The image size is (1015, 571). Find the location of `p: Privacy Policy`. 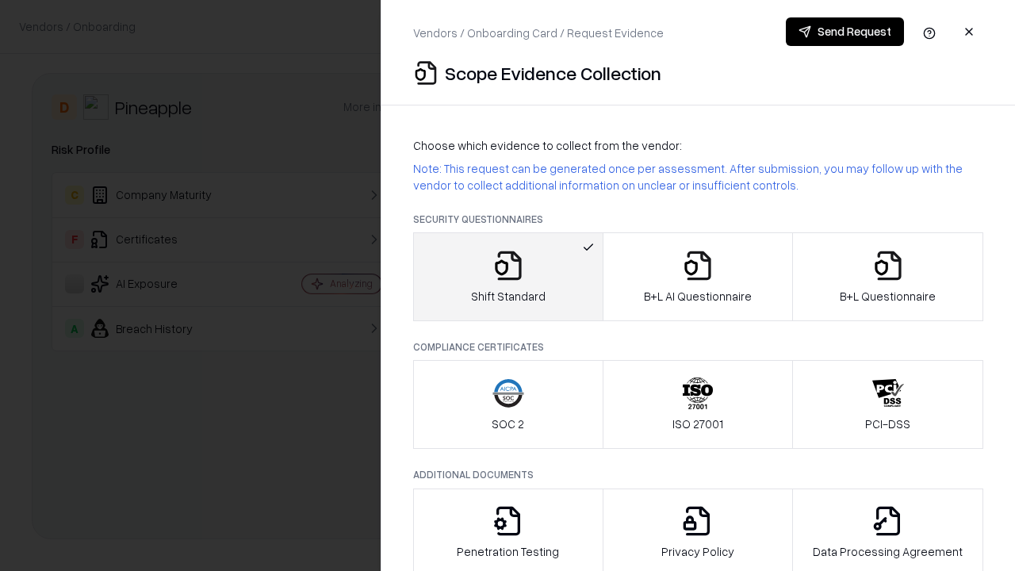

p: Privacy Policy is located at coordinates (698, 551).